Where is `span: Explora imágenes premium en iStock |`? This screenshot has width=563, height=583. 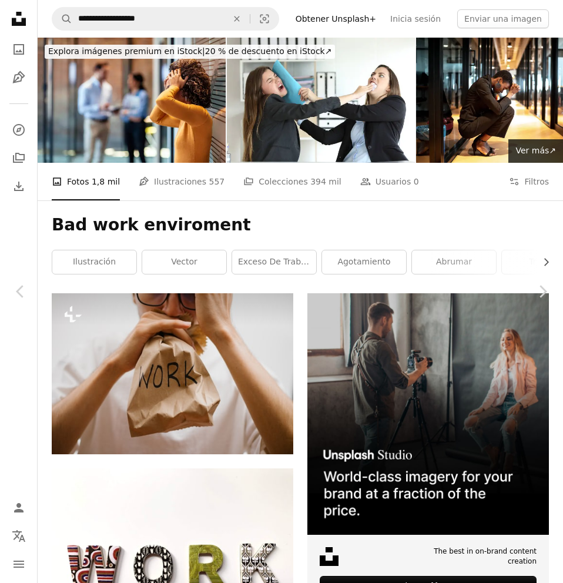
span: Explora imágenes premium en iStock | is located at coordinates (126, 51).